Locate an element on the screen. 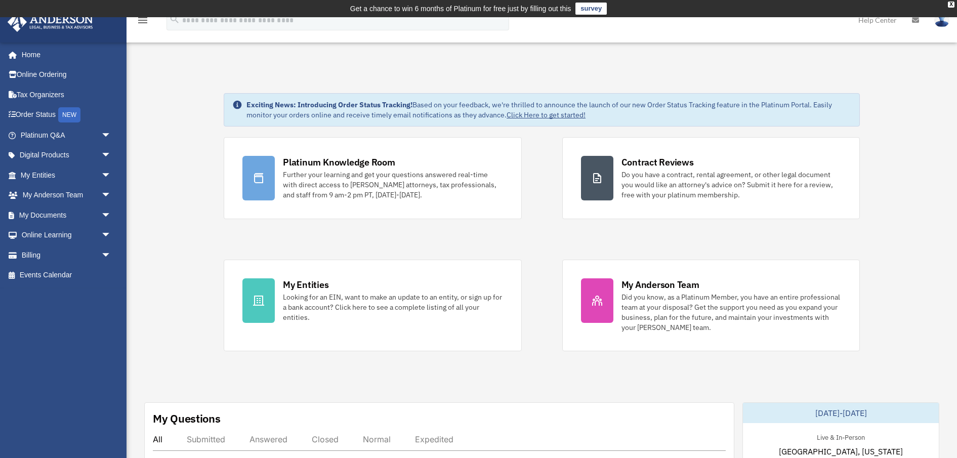  div: Contract Reviews is located at coordinates (657, 162).